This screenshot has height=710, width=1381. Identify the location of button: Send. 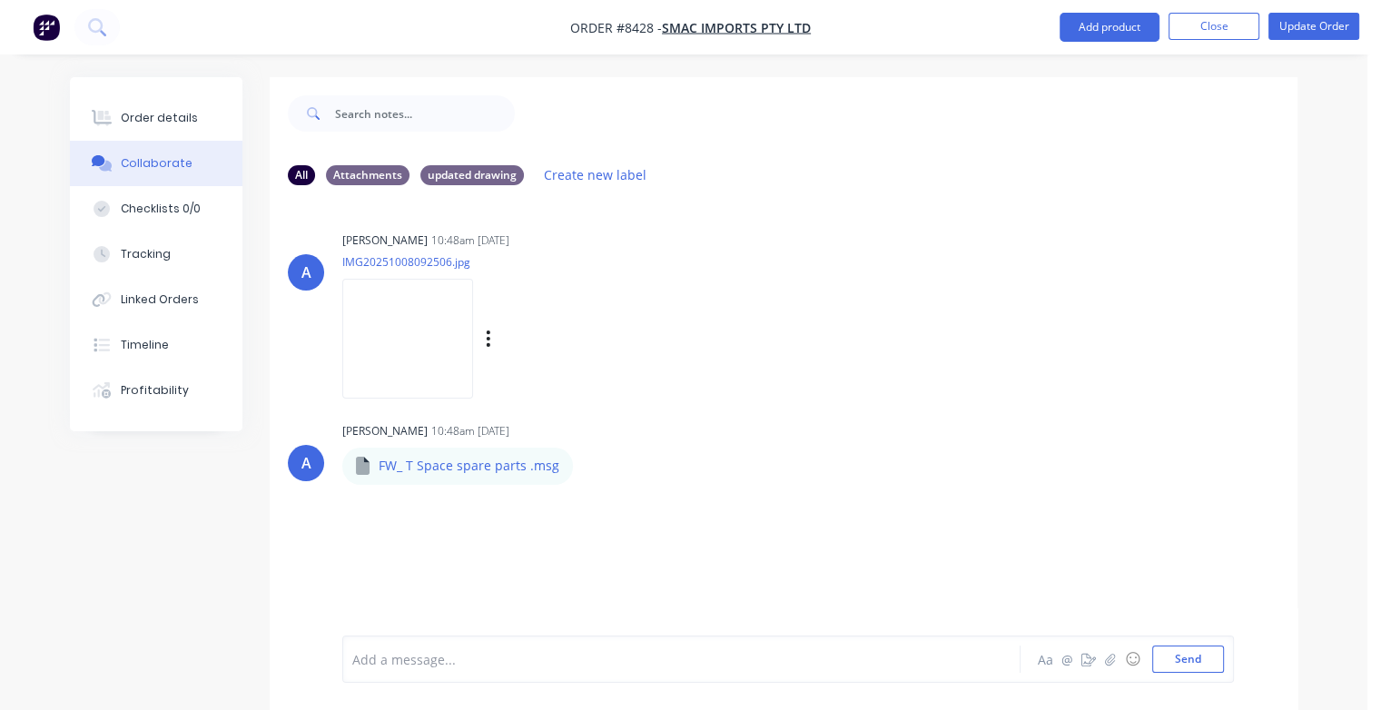
(1187, 659).